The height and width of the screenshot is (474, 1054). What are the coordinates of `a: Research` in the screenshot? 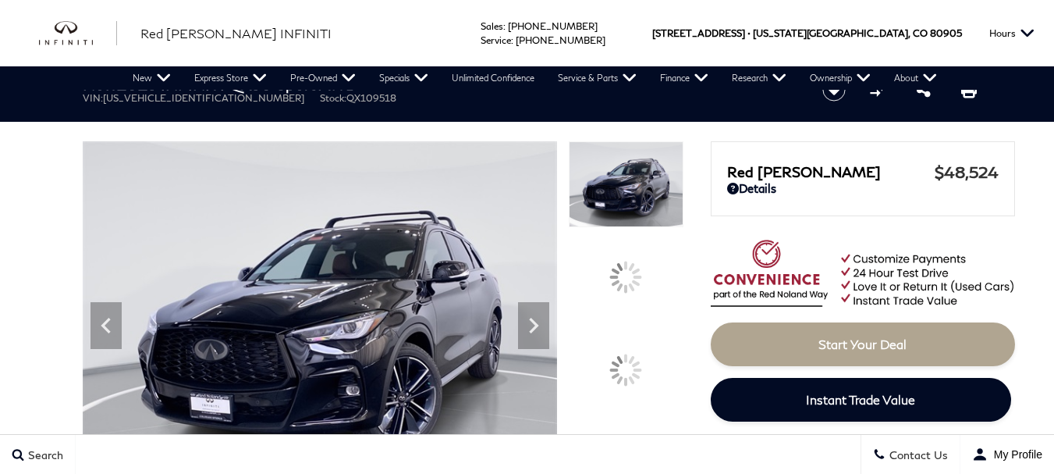 It's located at (759, 78).